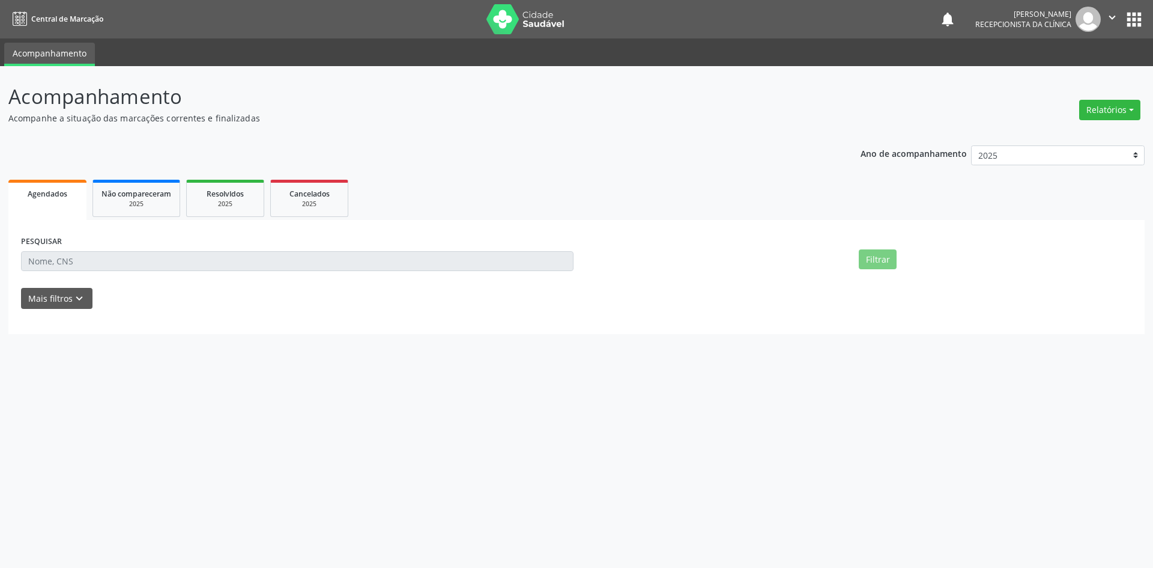  Describe the element at coordinates (309, 193) in the screenshot. I see `span: Cancelados` at that location.